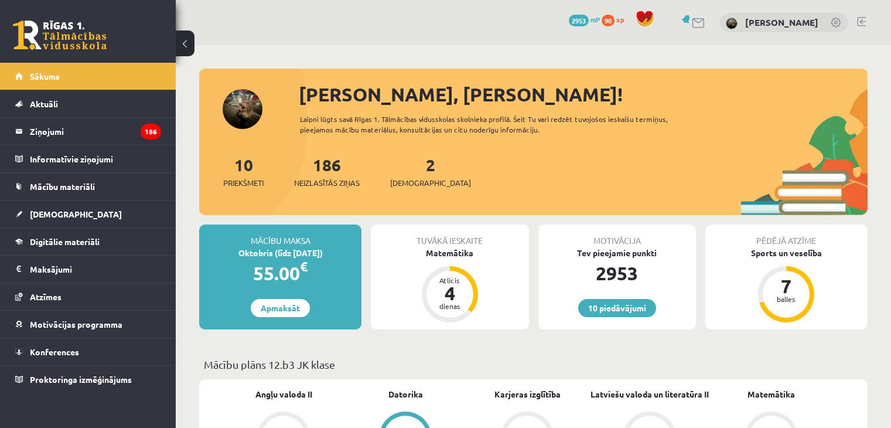  Describe the element at coordinates (88, 159) in the screenshot. I see `a: Informatīvie ziņojumi` at that location.